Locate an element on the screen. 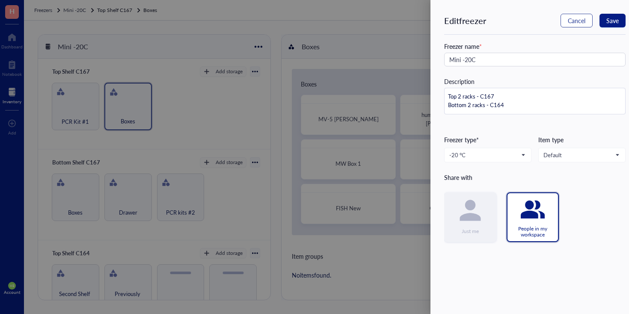  span: Default is located at coordinates (581, 155).